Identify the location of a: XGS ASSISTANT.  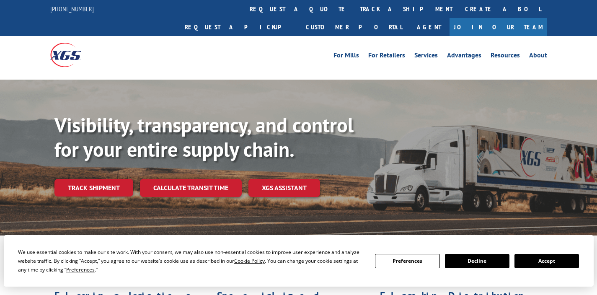
(284, 188).